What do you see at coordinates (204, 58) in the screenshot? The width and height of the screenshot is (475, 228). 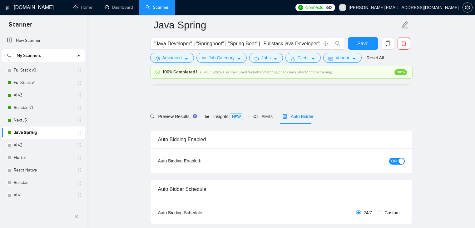 I see `span: bars` at bounding box center [204, 58].